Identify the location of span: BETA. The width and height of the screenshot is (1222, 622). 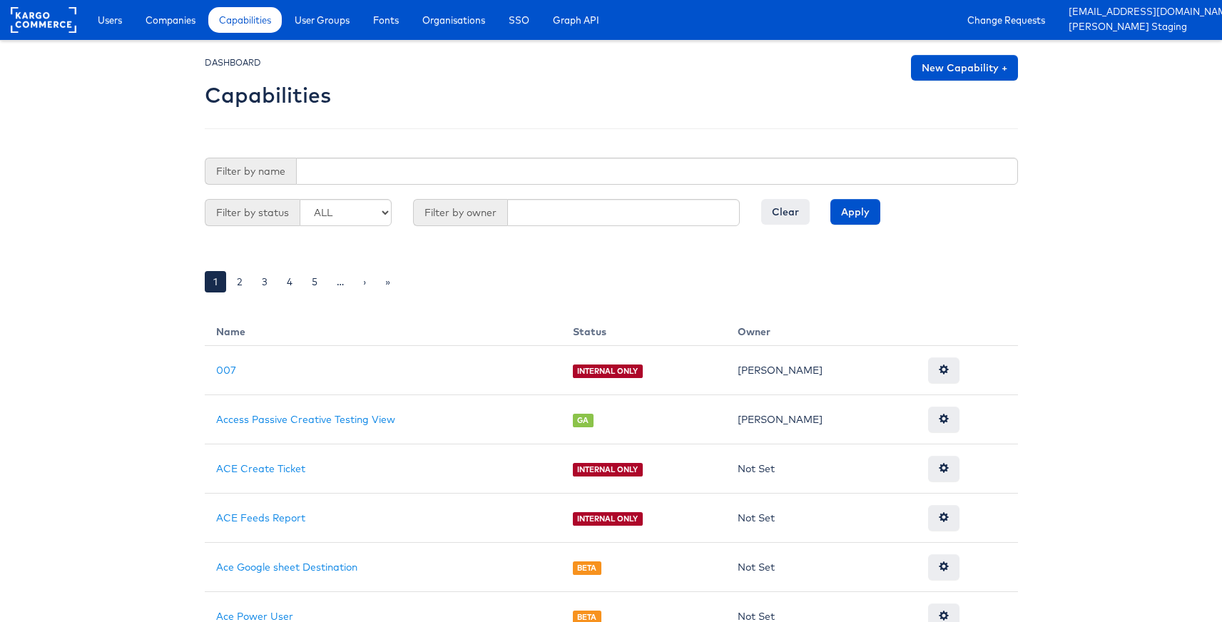
(587, 568).